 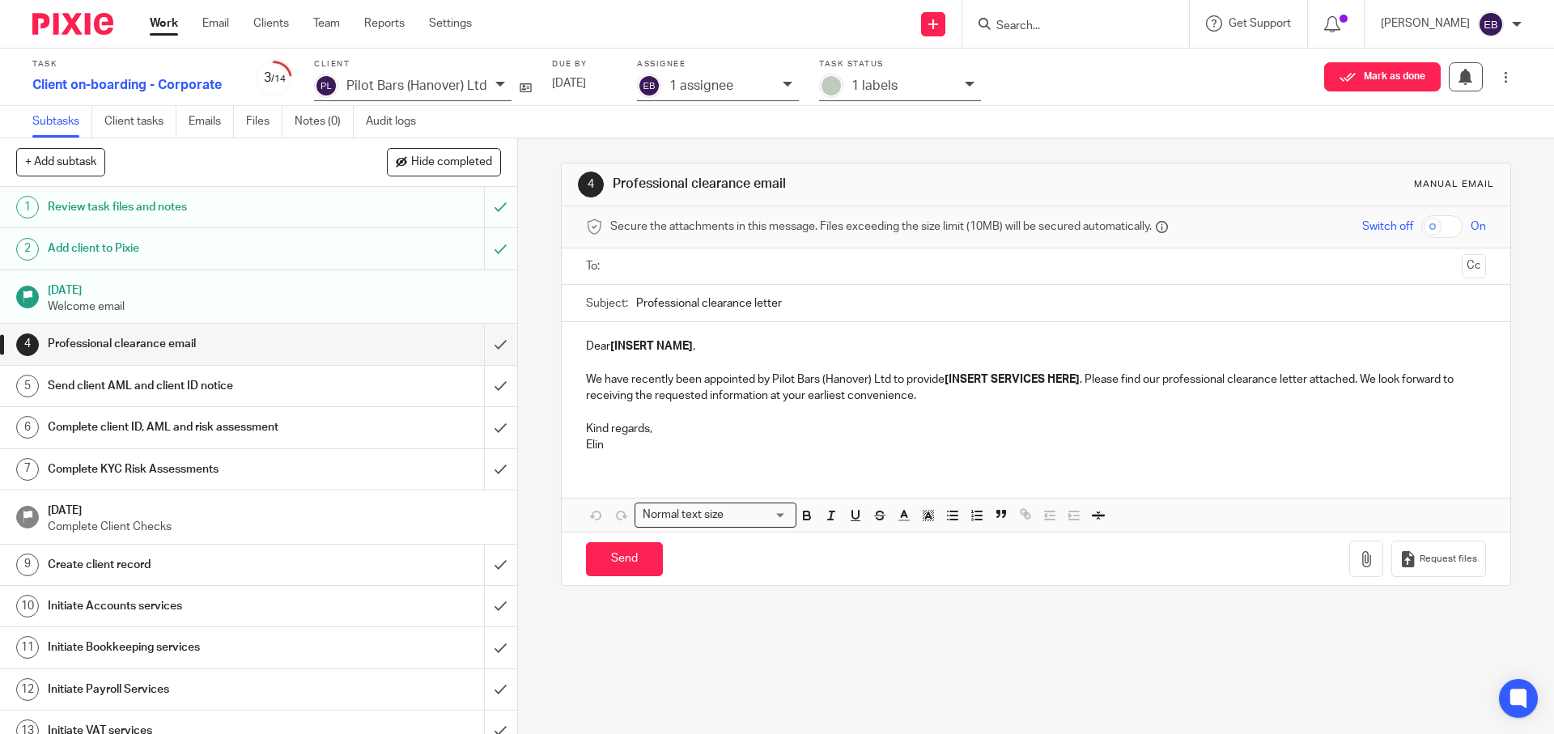 What do you see at coordinates (417, 86) in the screenshot?
I see `p: Pilot Bars (Hanover) Ltd` at bounding box center [417, 86].